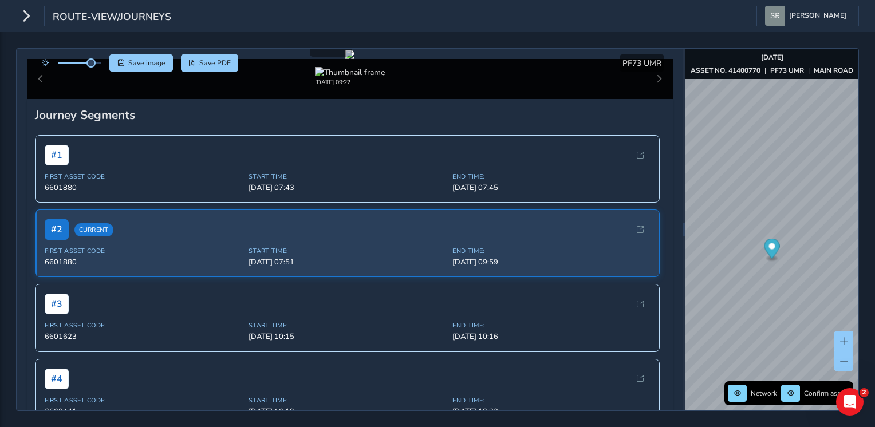  What do you see at coordinates (350, 115) in the screenshot?
I see `div: Journey Segments` at bounding box center [350, 115].